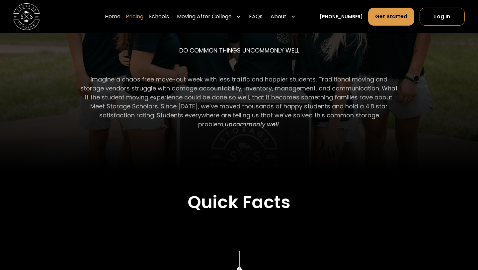 The image size is (478, 270). Describe the element at coordinates (159, 17) in the screenshot. I see `a: Schools` at that location.